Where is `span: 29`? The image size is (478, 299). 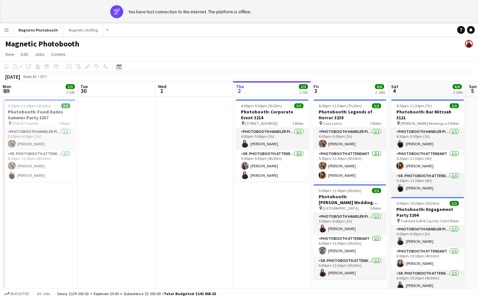
span: 29 is located at coordinates (6, 91).